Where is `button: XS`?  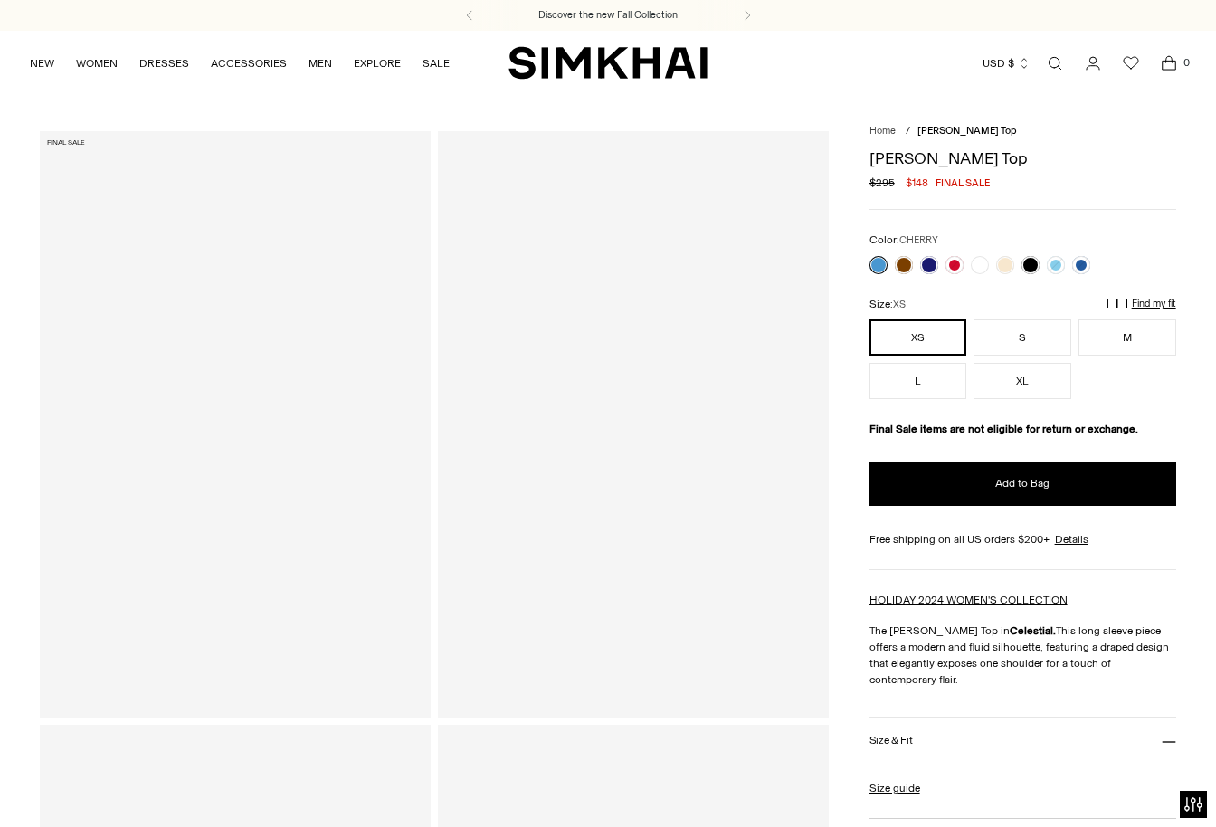 button: XS is located at coordinates (918, 337).